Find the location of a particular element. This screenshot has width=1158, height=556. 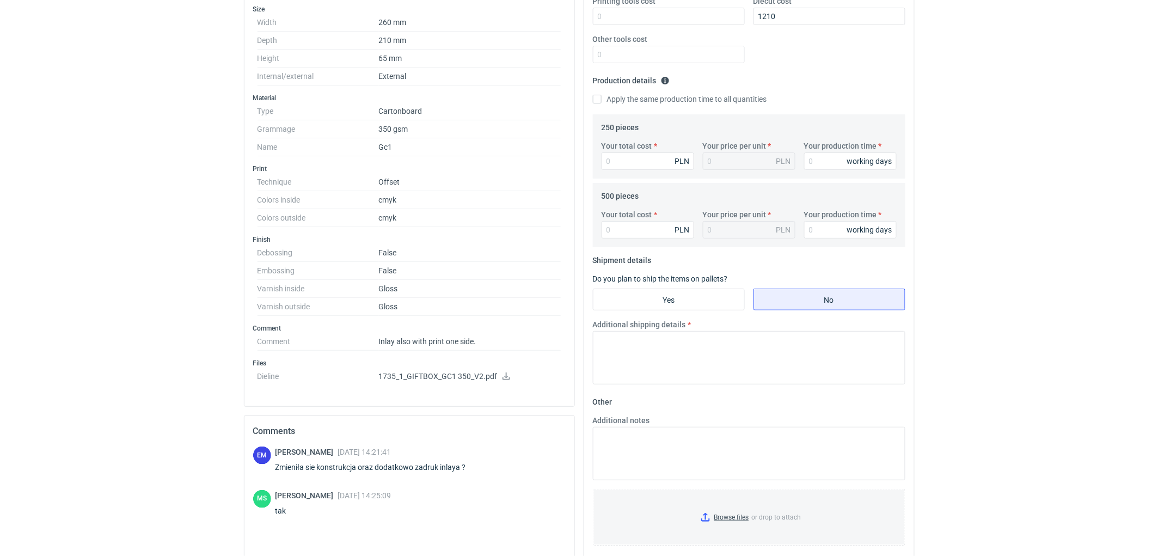

dt: Height is located at coordinates (318, 58).